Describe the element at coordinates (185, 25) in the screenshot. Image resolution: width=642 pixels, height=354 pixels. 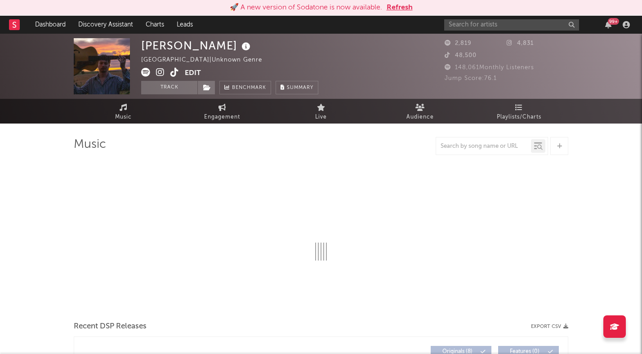
I see `a: Leads` at that location.